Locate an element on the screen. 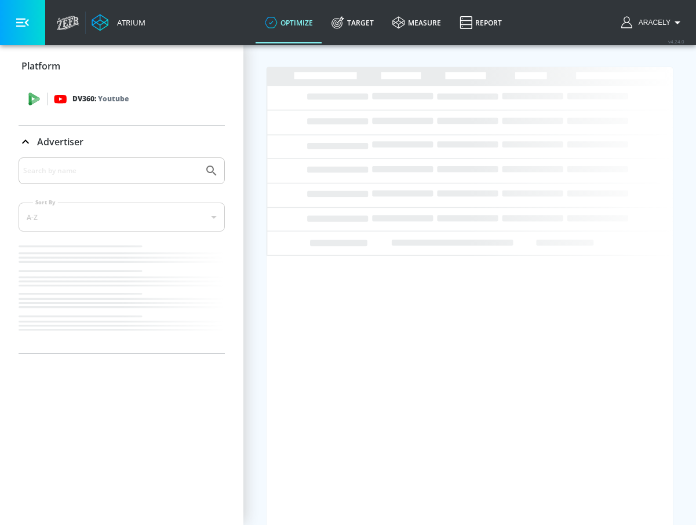 This screenshot has height=525, width=696. p: Advertiser is located at coordinates (60, 142).